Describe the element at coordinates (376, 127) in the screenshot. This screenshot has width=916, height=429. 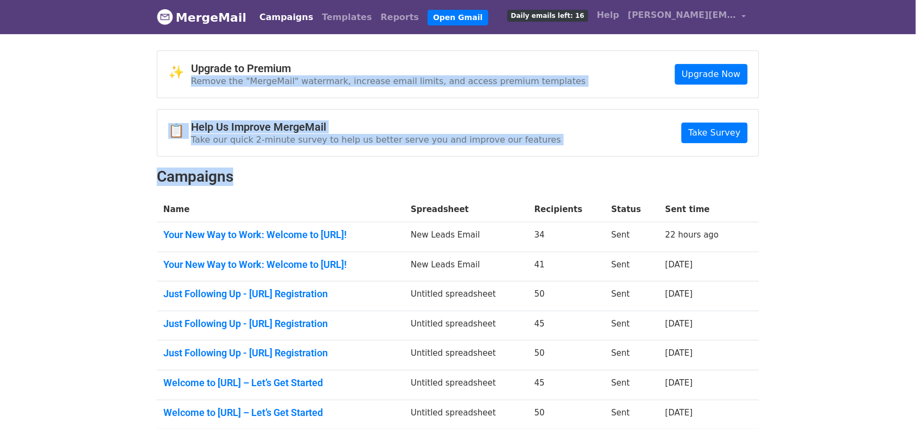
I see `h4: Help Us Improve MergeMail` at that location.